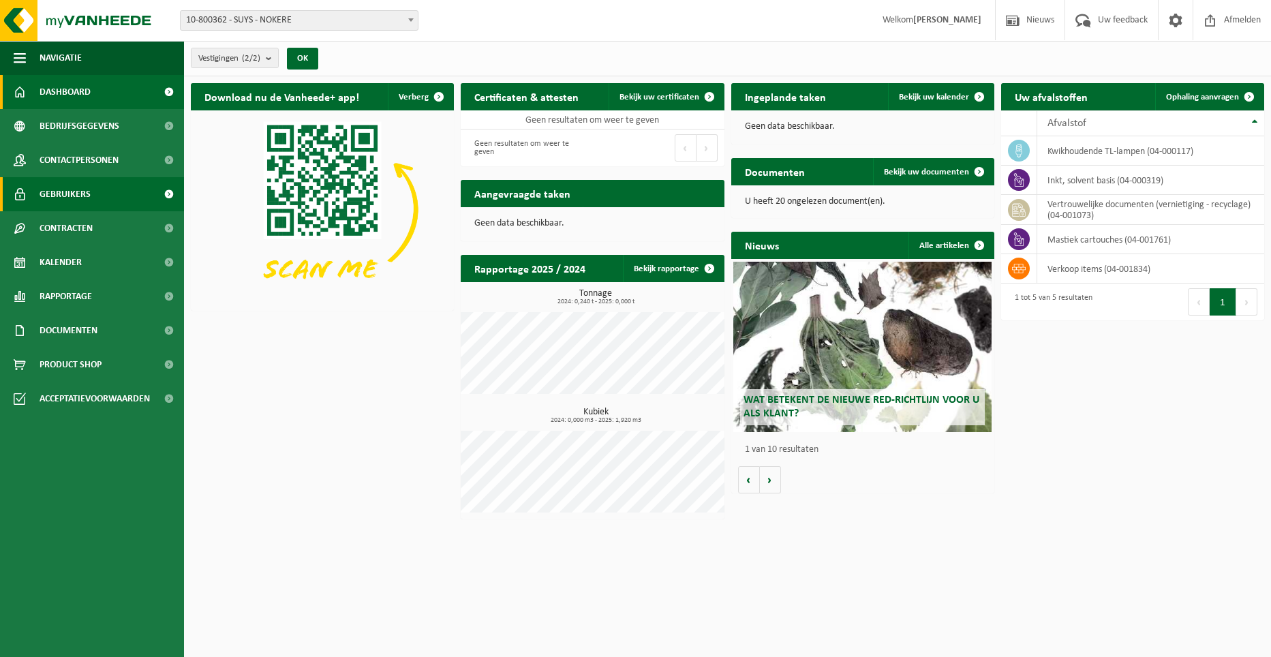 Image resolution: width=1271 pixels, height=657 pixels. Describe the element at coordinates (234, 58) in the screenshot. I see `button: Vestigingen(2/2)` at that location.